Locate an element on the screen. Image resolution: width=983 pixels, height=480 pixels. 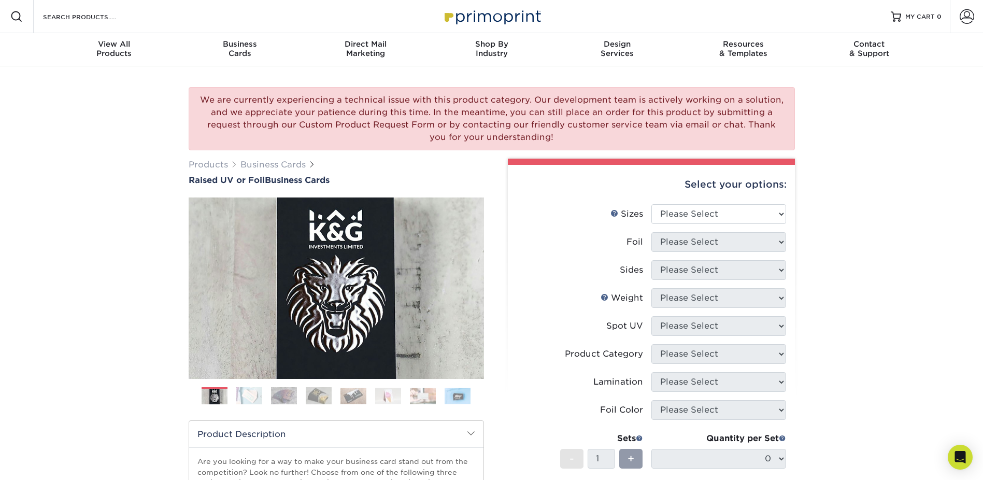
a: Raised UV or FoilBusiness Cards is located at coordinates (336, 180).